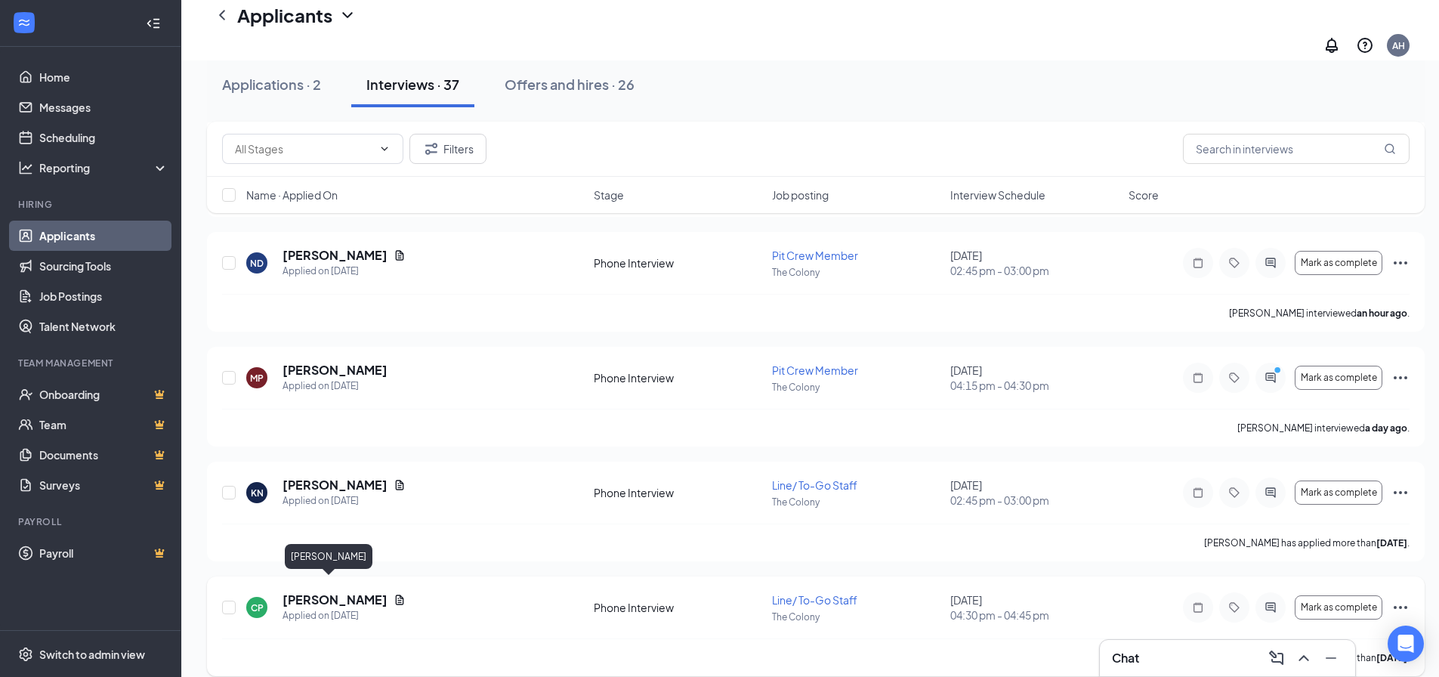 Image resolution: width=1439 pixels, height=677 pixels. Describe the element at coordinates (1381, 313) in the screenshot. I see `b: an hour ago` at that location.